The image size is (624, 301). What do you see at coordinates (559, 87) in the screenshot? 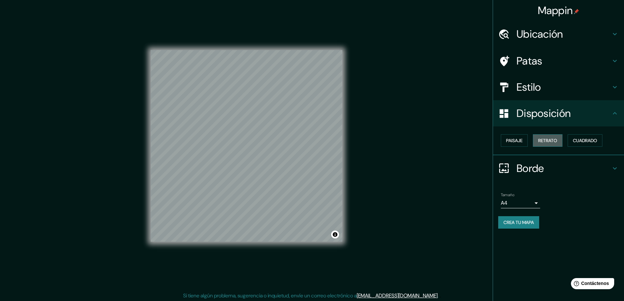
I see `div: Estilo` at bounding box center [559, 87].